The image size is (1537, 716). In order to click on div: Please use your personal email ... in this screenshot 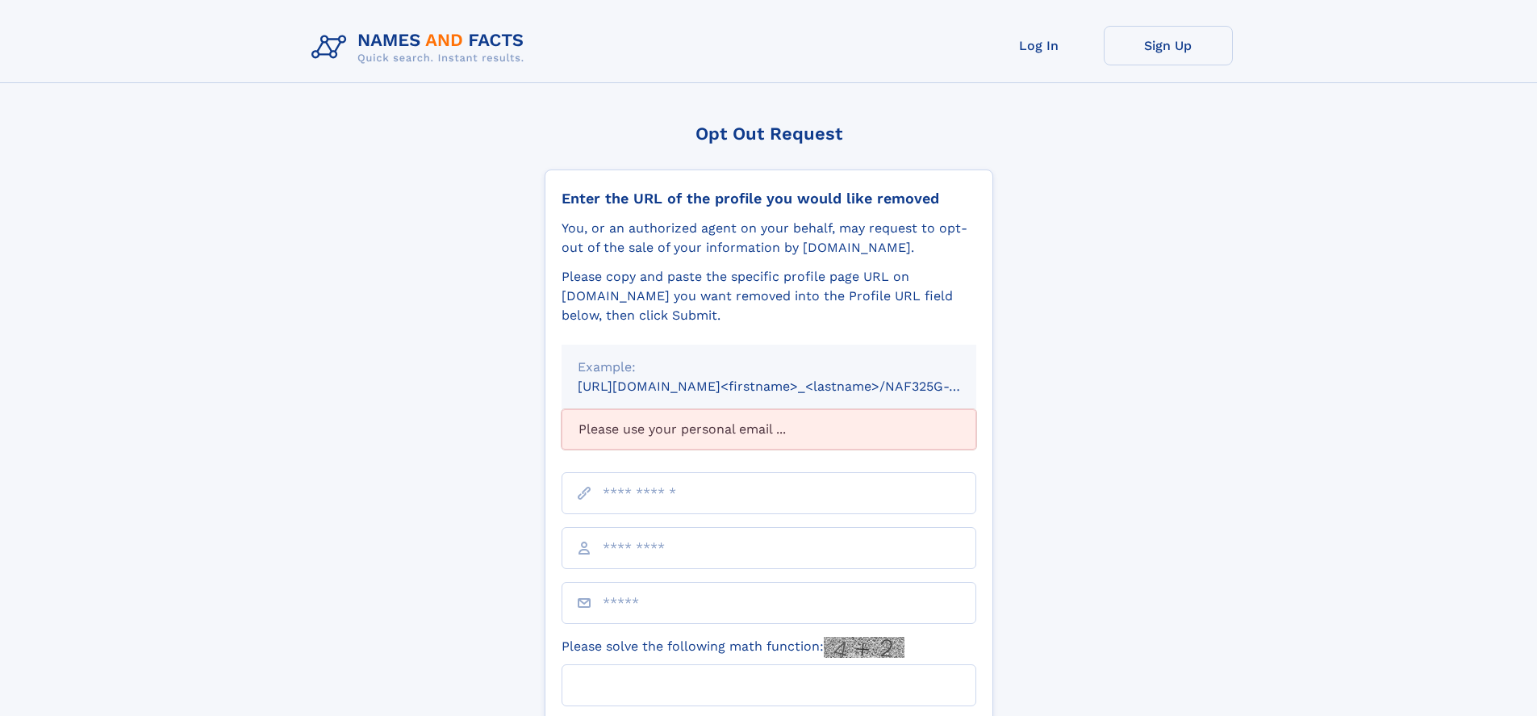, I will do `click(769, 429)`.